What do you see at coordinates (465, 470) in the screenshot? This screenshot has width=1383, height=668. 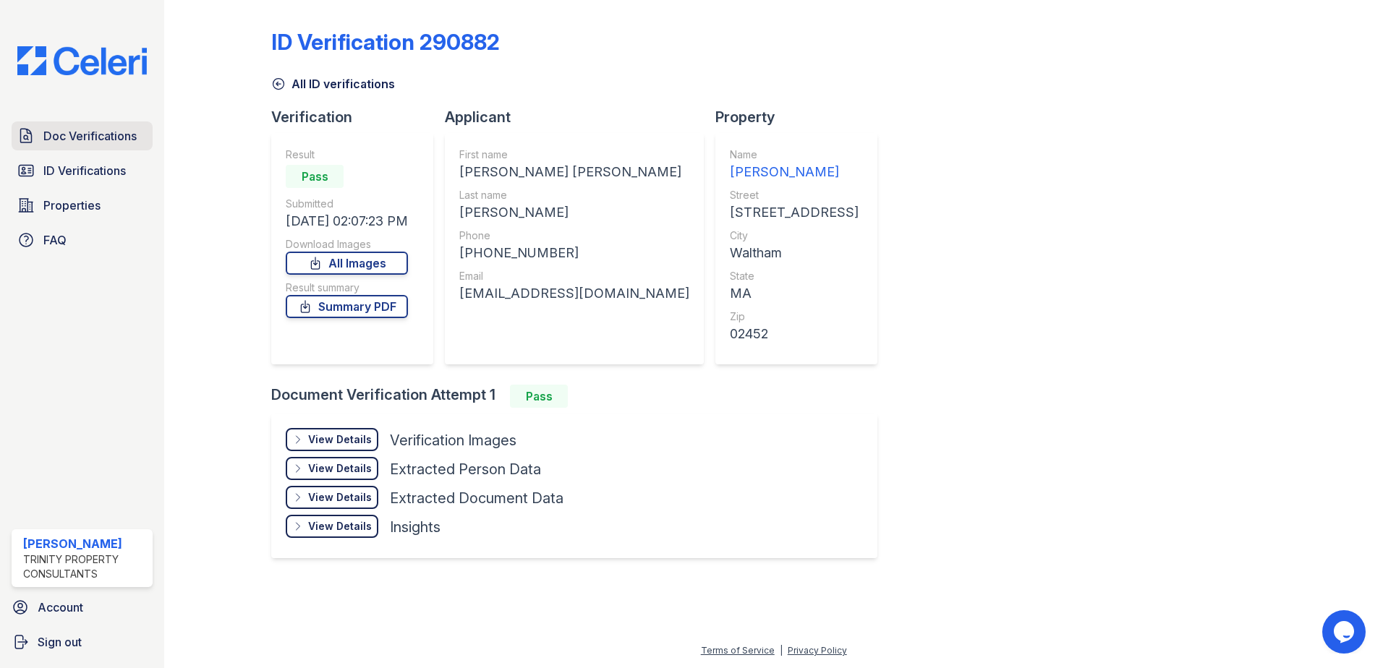 I see `div: Extracted Person Data` at bounding box center [465, 470].